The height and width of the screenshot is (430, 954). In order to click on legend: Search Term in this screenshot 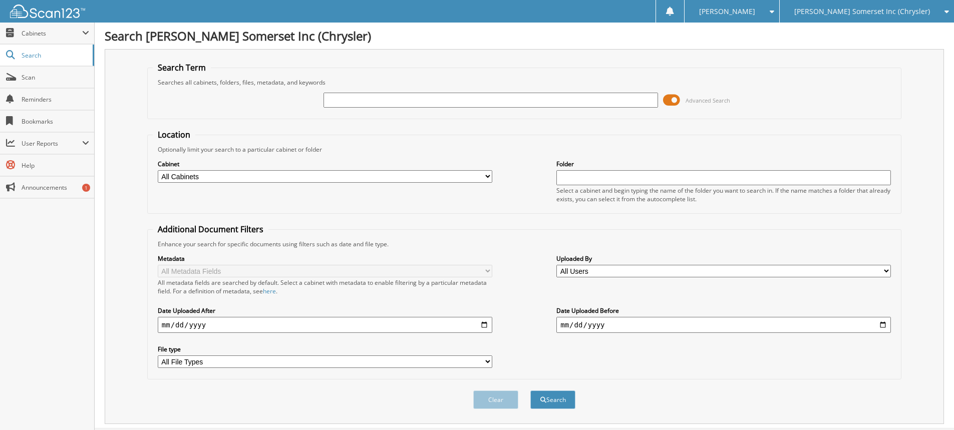, I will do `click(182, 68)`.